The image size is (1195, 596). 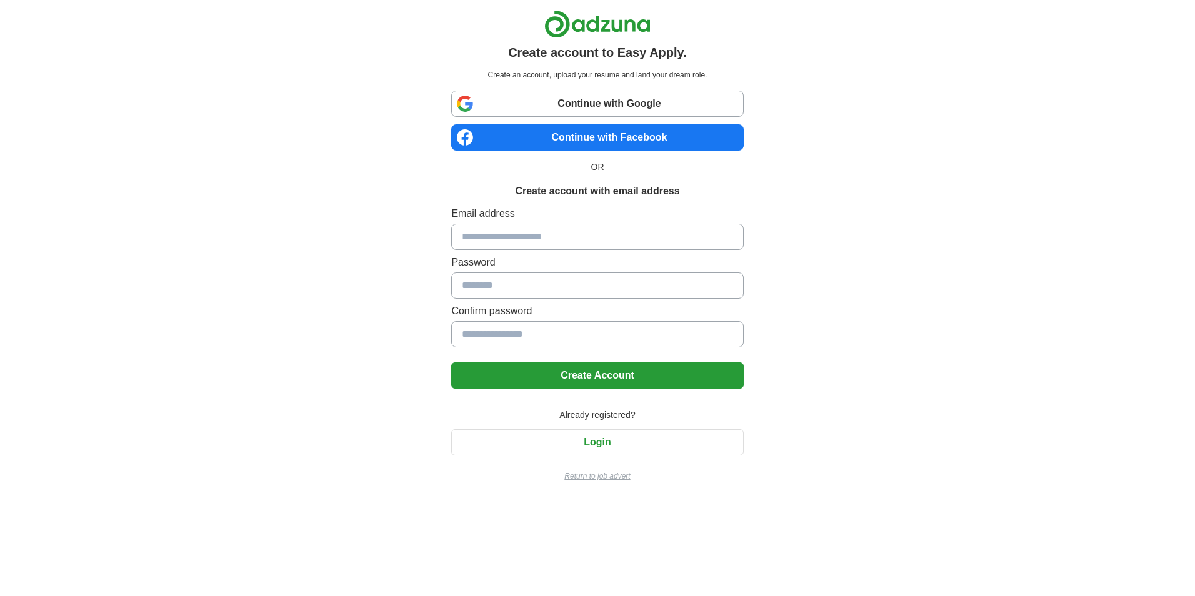 I want to click on span: Already registered?, so click(x=597, y=415).